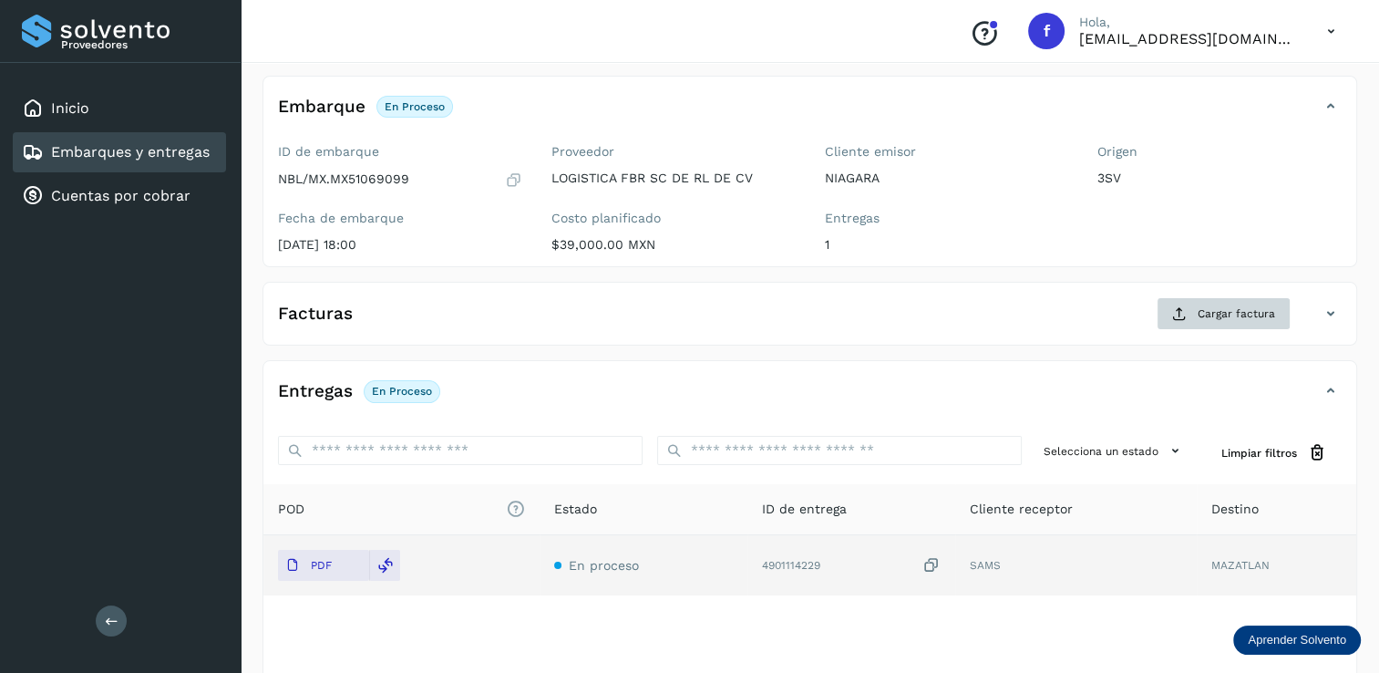 The image size is (1379, 673). What do you see at coordinates (1021, 509) in the screenshot?
I see `span: Cliente receptor` at bounding box center [1021, 509].